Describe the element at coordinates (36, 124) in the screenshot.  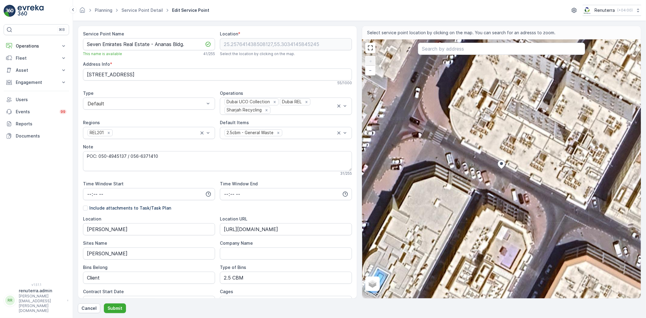
I see `a: Reports` at that location.